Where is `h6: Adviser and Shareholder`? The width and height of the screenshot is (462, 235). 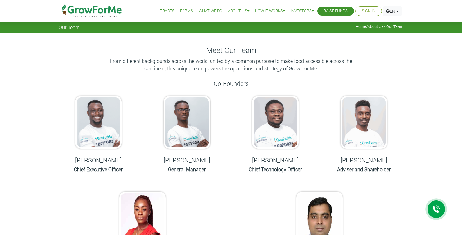 h6: Adviser and Shareholder is located at coordinates (364, 169).